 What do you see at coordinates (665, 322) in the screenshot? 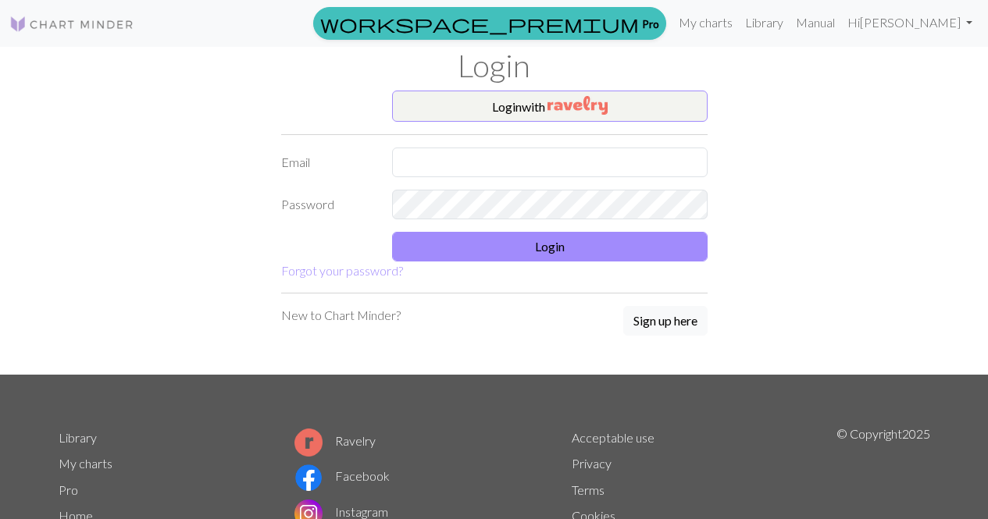
I see `a: Sign up here` at bounding box center [665, 322].